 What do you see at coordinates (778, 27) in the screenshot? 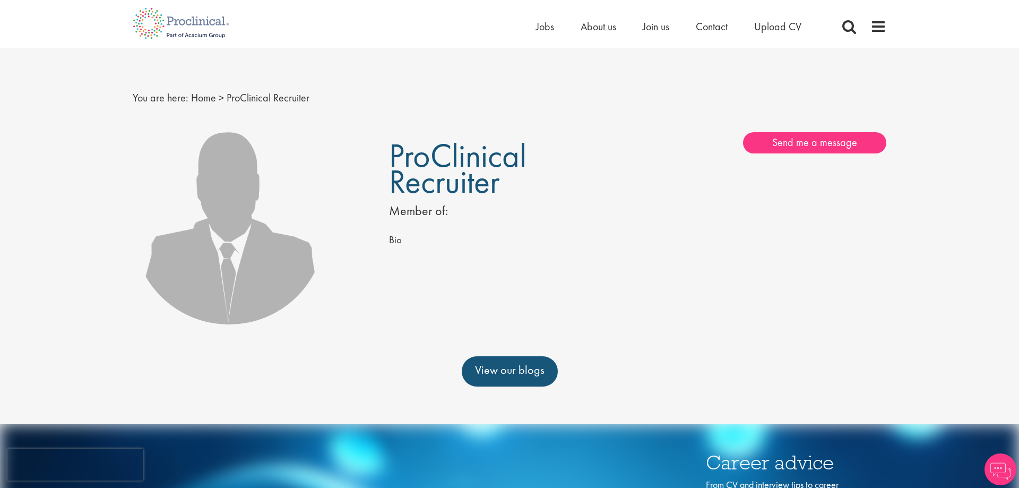
I see `span: Upload CV` at bounding box center [778, 27].